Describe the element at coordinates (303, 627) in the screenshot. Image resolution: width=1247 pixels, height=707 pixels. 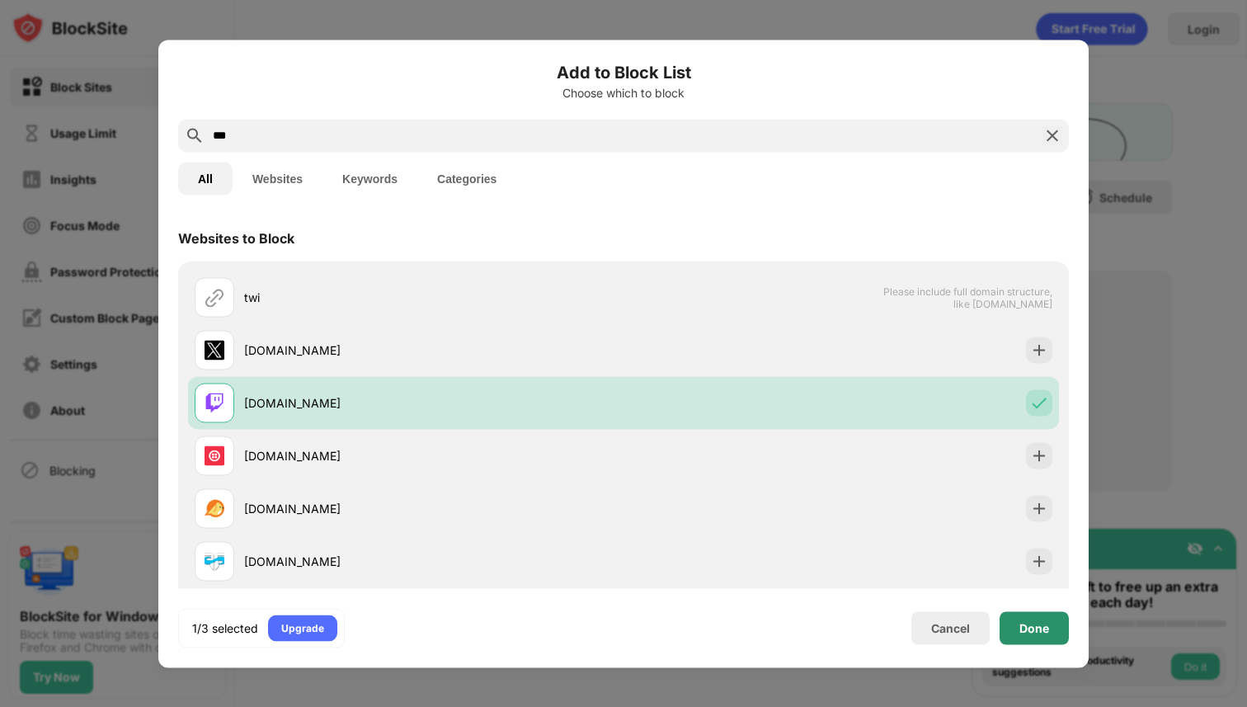
I see `div: Upgrade` at that location.